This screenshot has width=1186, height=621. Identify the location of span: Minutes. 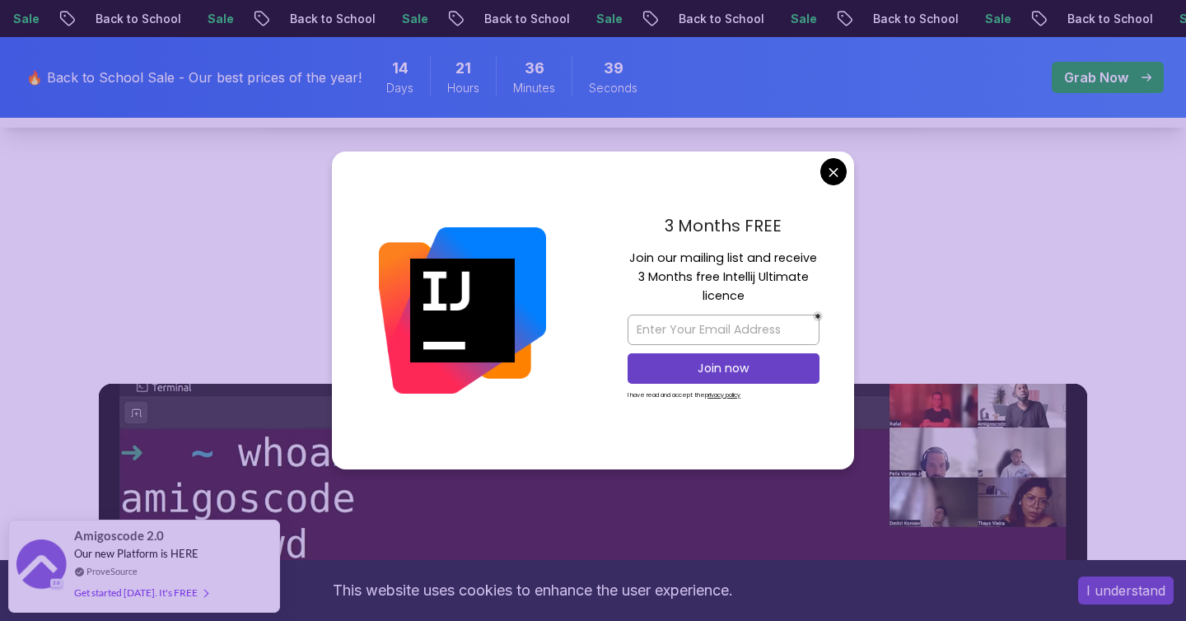
(534, 88).